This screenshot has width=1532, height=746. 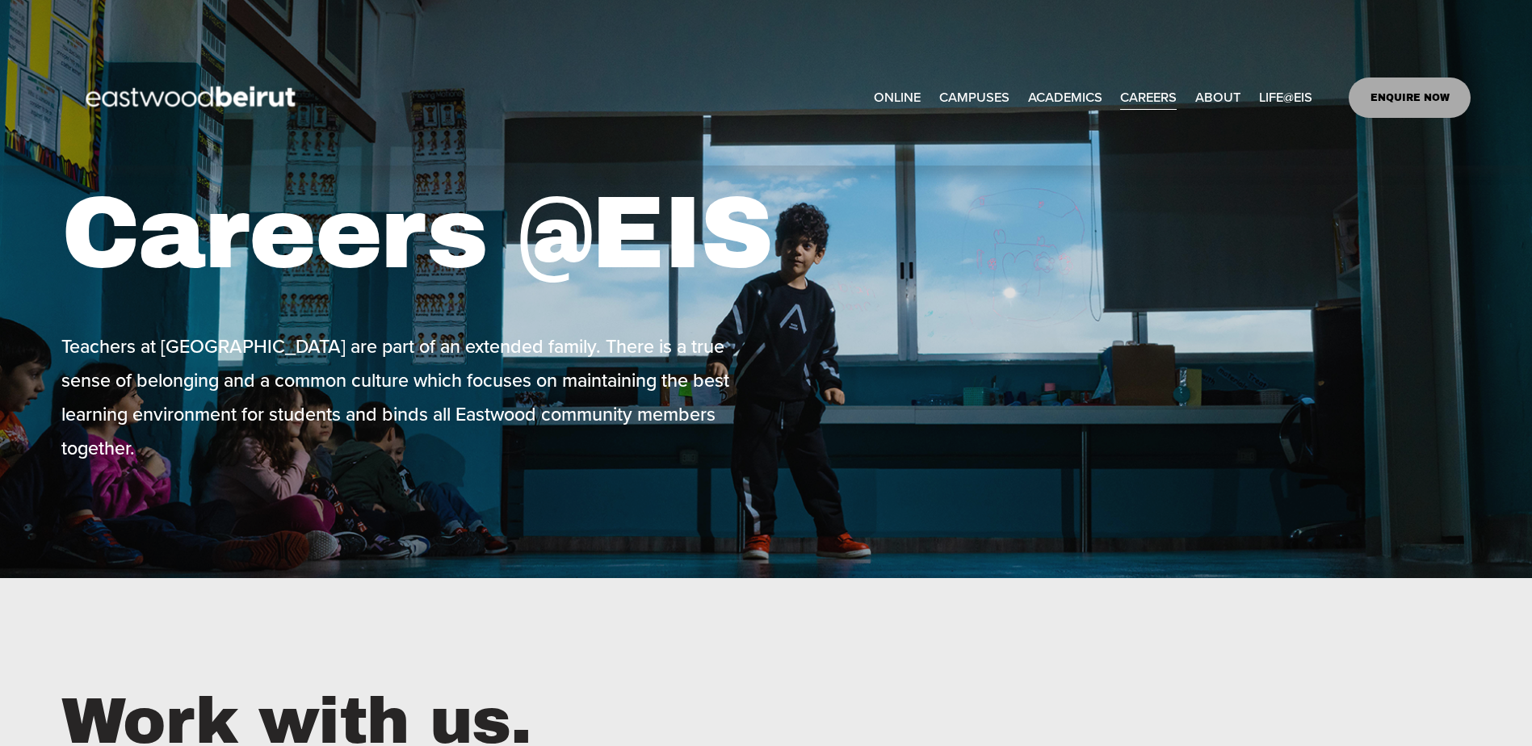 What do you see at coordinates (1065, 98) in the screenshot?
I see `span: ACADEMICS` at bounding box center [1065, 98].